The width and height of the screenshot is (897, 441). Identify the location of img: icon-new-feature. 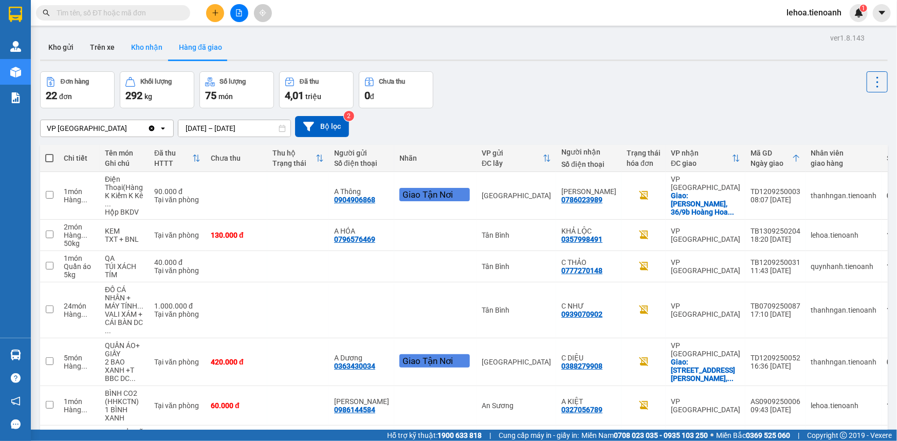
(859, 13).